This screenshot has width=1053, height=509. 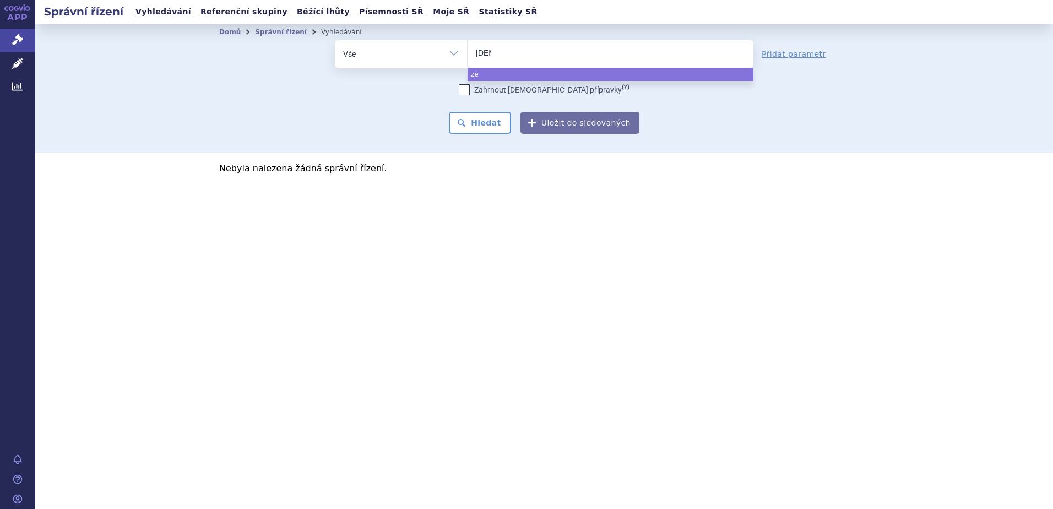 I want to click on a: Písemnosti SŘ, so click(x=391, y=12).